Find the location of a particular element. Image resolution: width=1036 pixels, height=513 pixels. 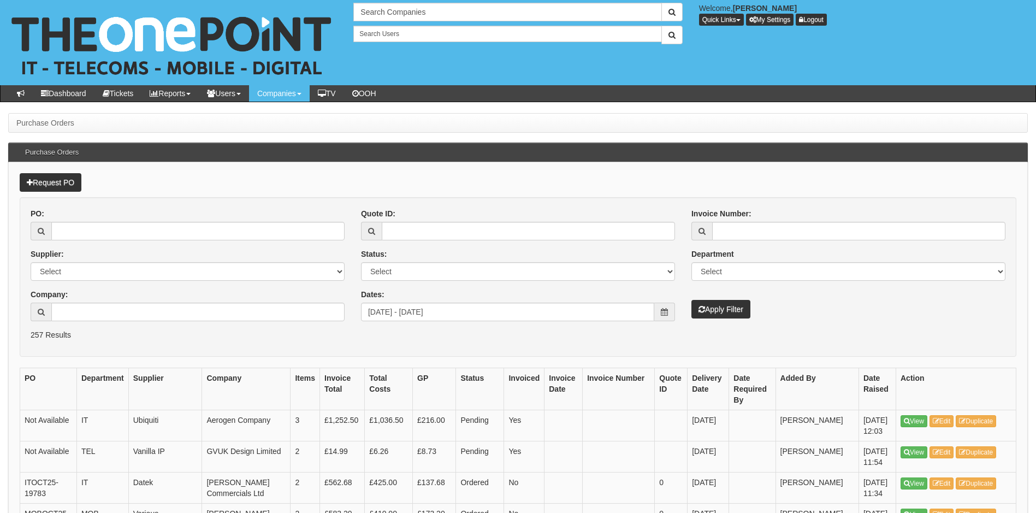

th: Department is located at coordinates (102, 389).